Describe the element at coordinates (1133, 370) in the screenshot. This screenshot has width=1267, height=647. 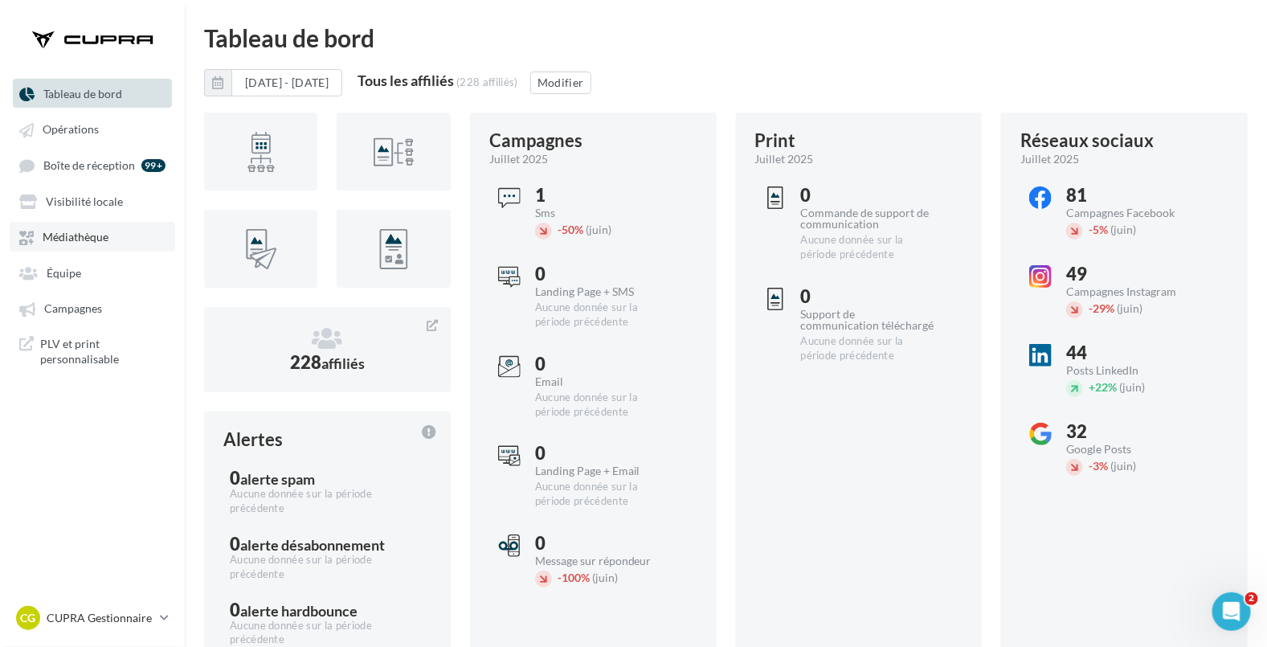
I see `div: Posts LinkedIn` at that location.